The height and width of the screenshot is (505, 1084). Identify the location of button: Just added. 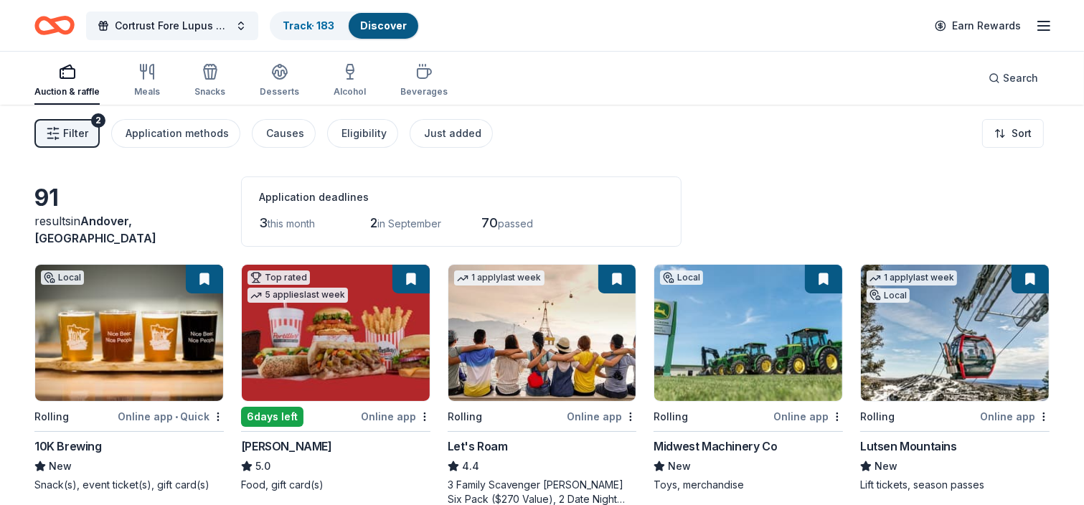
(451, 133).